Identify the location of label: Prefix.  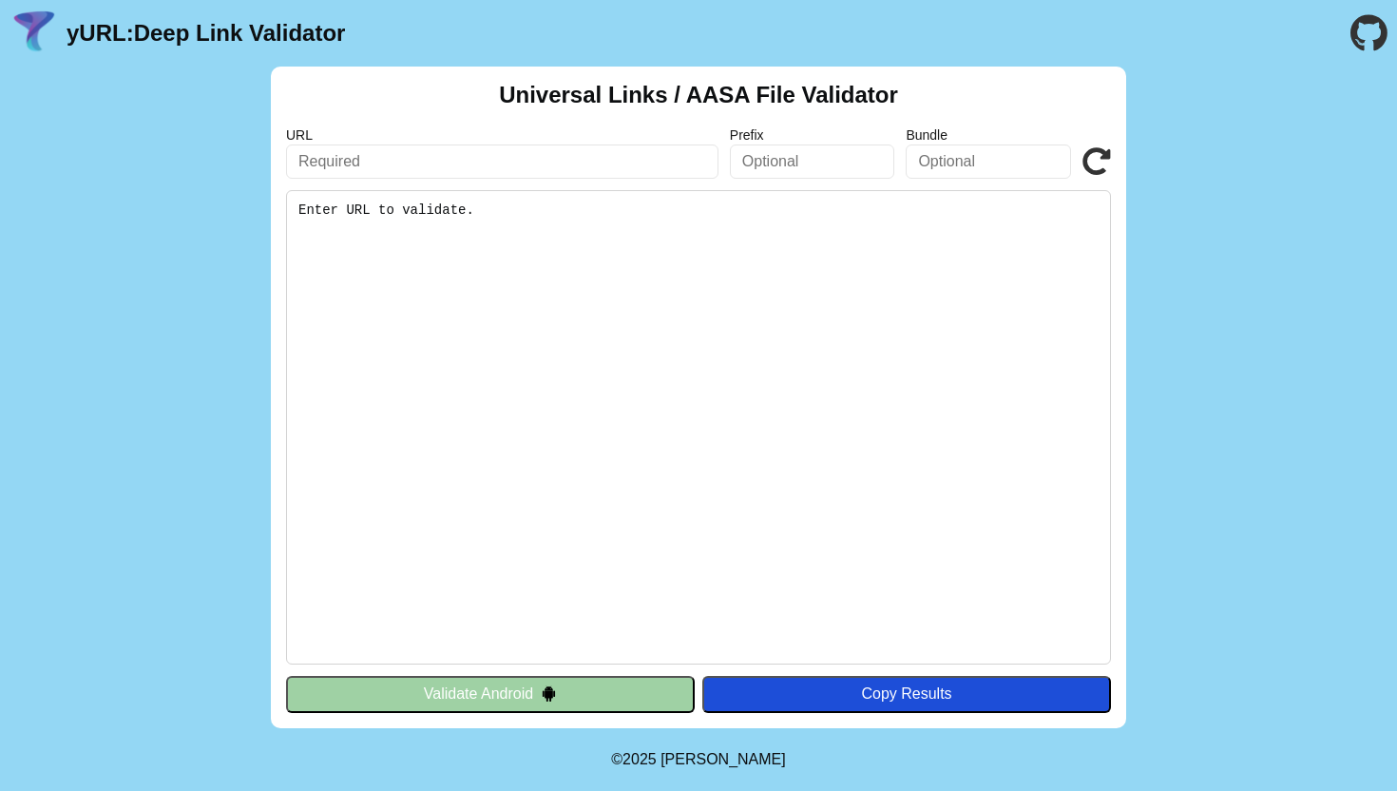
(813, 135).